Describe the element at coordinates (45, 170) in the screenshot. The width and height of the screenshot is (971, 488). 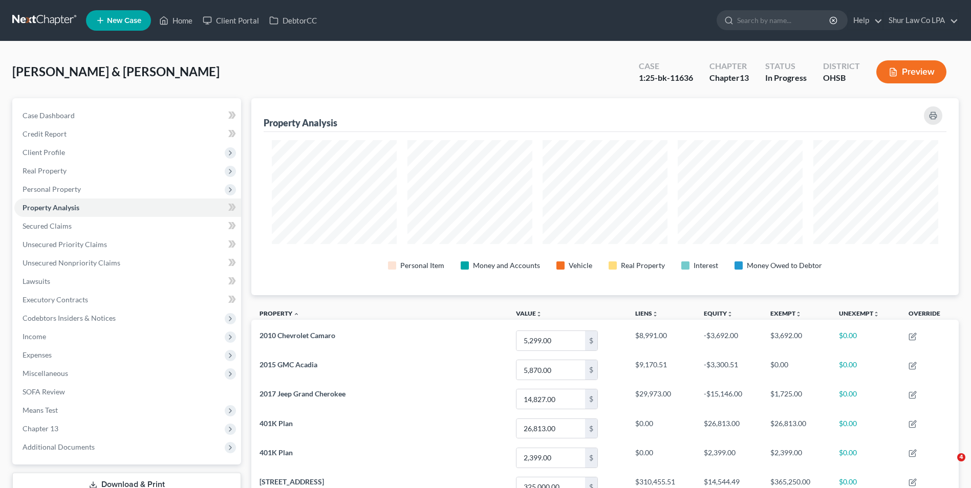
I see `span: Real Property` at that location.